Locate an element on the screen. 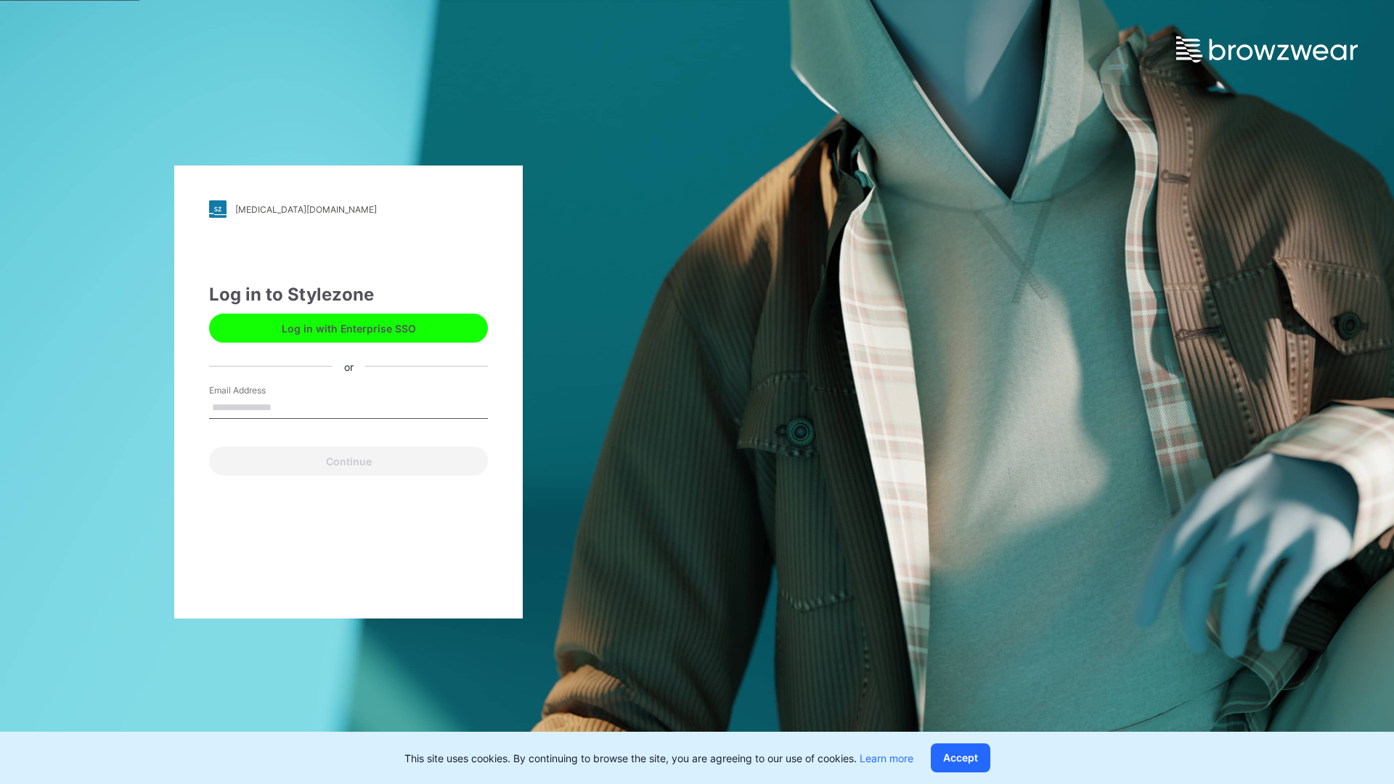 This screenshot has height=784, width=1394. button: Accept is located at coordinates (961, 758).